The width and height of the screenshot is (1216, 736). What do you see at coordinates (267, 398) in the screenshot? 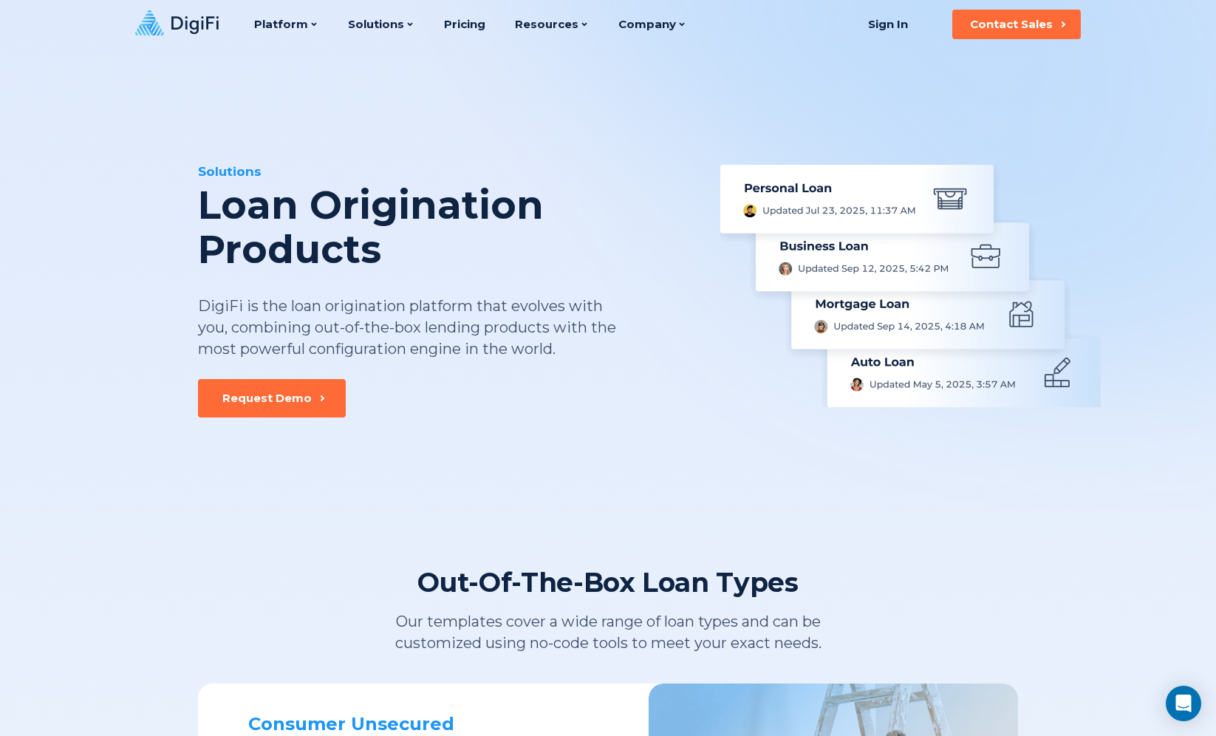
I see `div: Request Demo` at bounding box center [267, 398].